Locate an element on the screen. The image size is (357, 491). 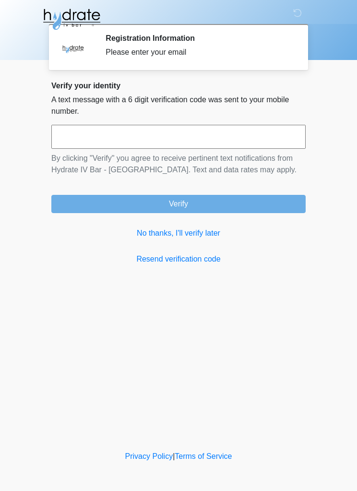
a: No thanks, I'll verify later is located at coordinates (179, 233).